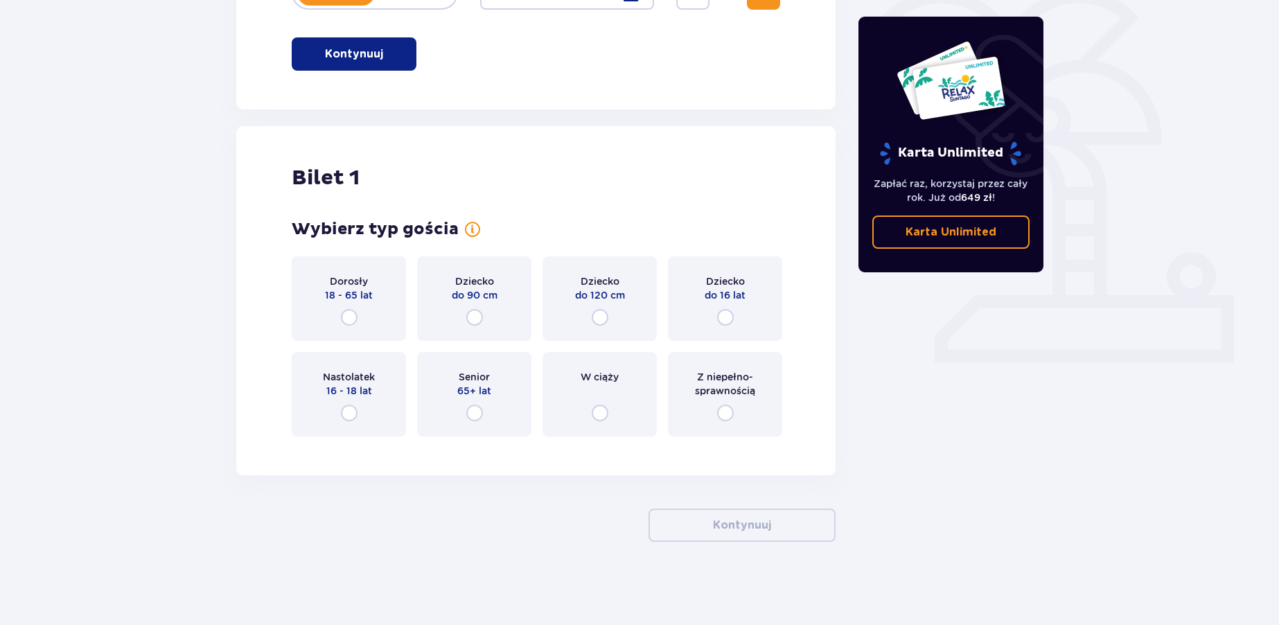  I want to click on img: Dwie karty całoroczne do Suntago z napisem 'UNLIMITED RELAX', na białym tle z tropikalnymi liśćmi..., so click(951, 80).